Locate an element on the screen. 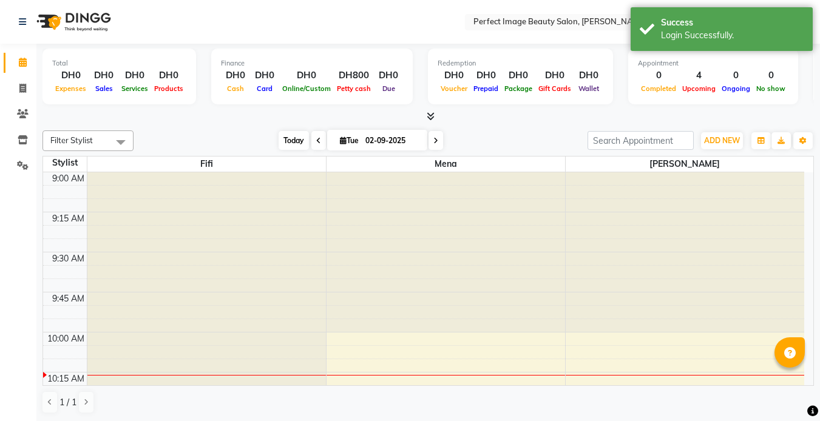  span: Cash is located at coordinates (236, 89).